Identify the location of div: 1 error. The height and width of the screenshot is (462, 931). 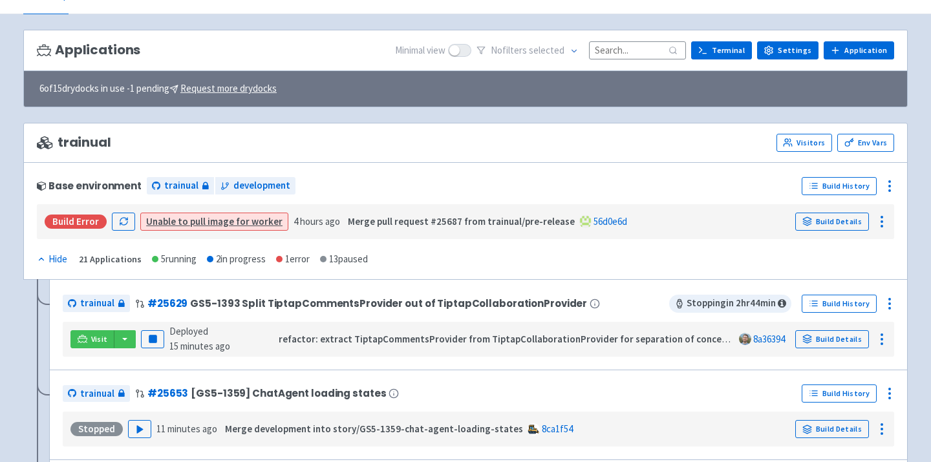
(293, 259).